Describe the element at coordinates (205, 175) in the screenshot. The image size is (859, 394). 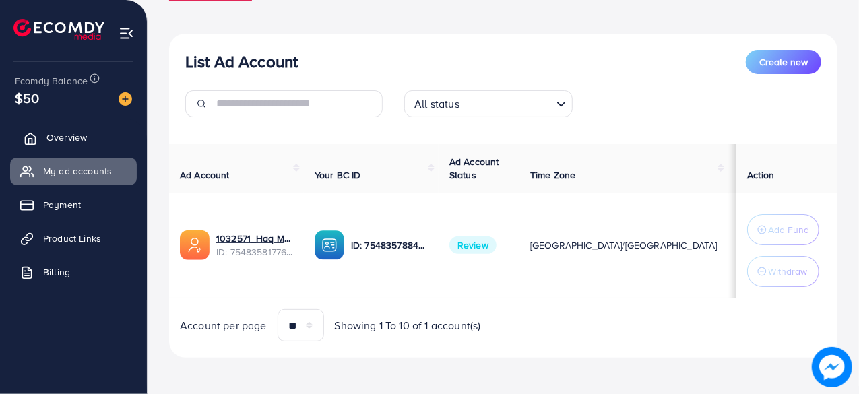
I see `span: Ad Account` at that location.